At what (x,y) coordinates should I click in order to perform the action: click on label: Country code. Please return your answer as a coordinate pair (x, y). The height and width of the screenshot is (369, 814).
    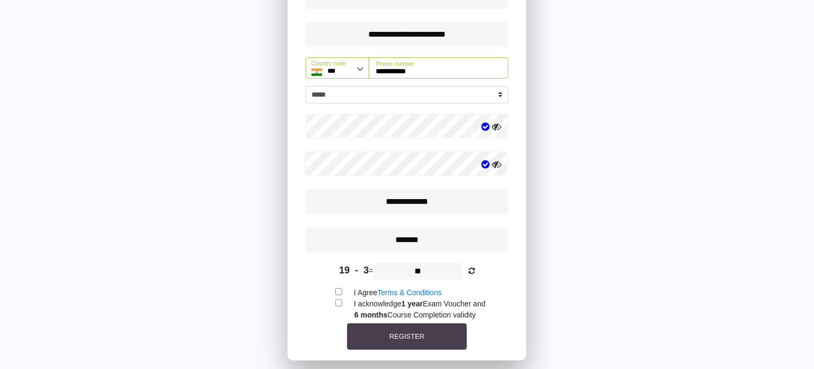
    Looking at the image, I should click on (329, 63).